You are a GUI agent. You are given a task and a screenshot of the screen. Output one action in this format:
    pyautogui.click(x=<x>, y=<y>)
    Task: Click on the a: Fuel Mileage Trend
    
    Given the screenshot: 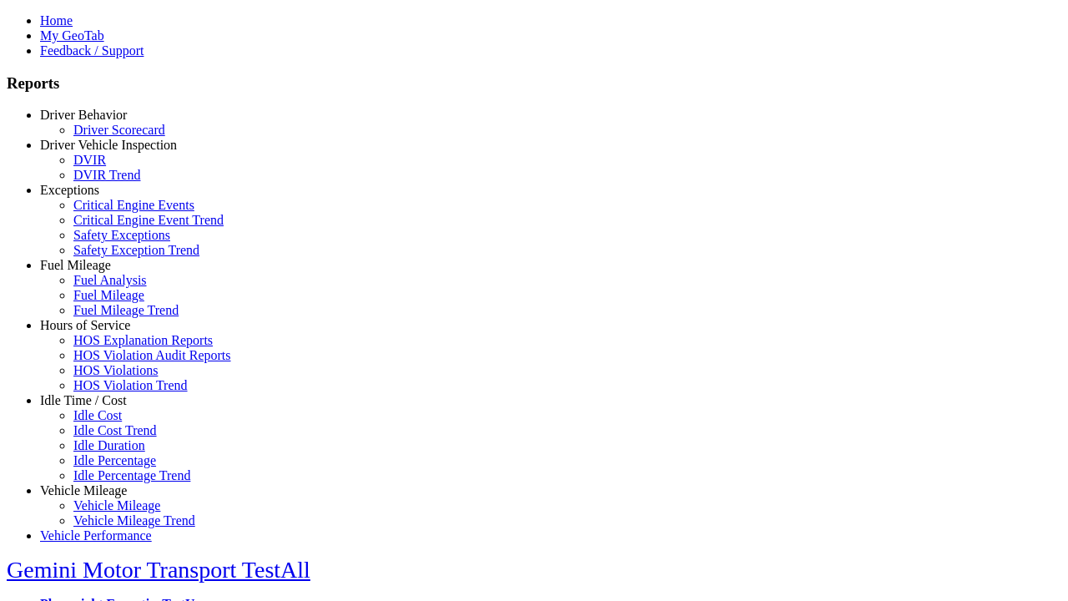 What is the action you would take?
    pyautogui.click(x=126, y=310)
    